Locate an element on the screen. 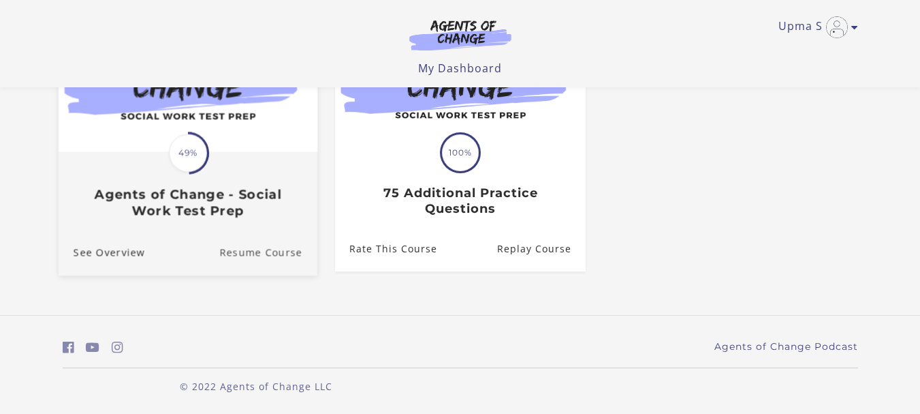  a: Toggle menu is located at coordinates (815, 27).